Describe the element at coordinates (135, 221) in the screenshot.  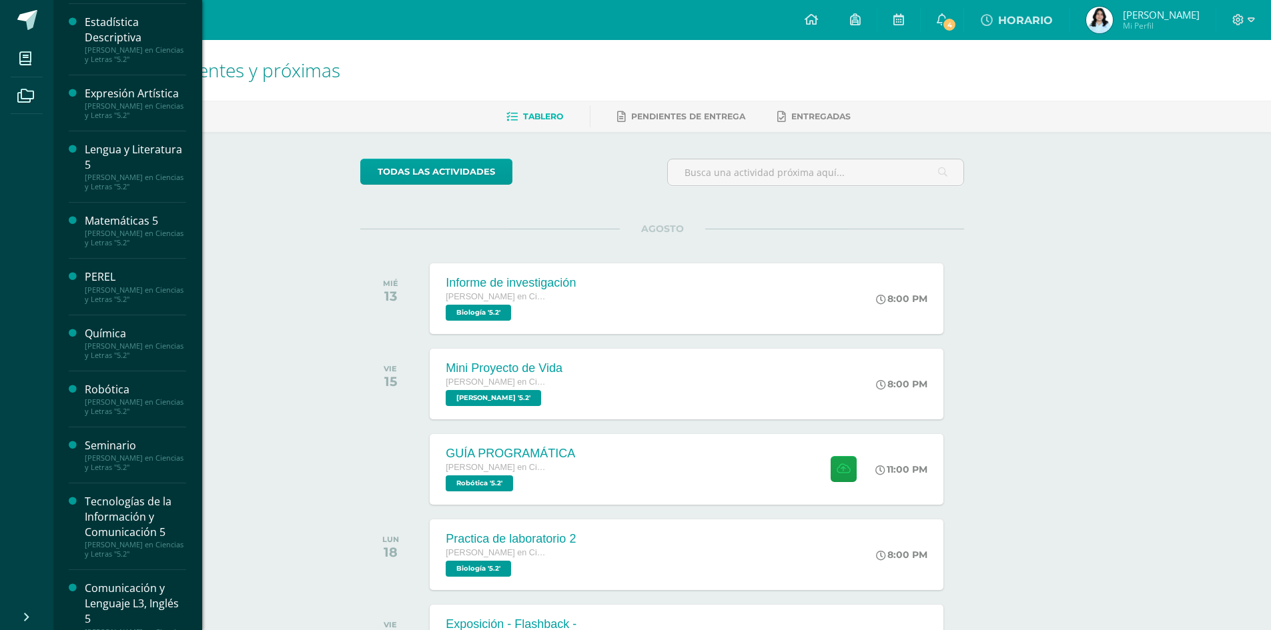
I see `div: Matemáticas 5` at that location.